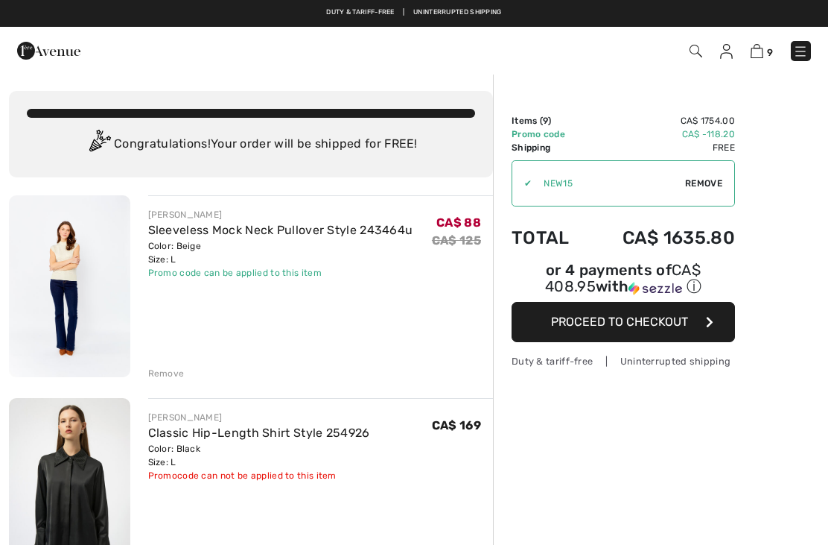 The width and height of the screenshot is (828, 545). Describe the element at coordinates (550, 238) in the screenshot. I see `td: Total` at that location.